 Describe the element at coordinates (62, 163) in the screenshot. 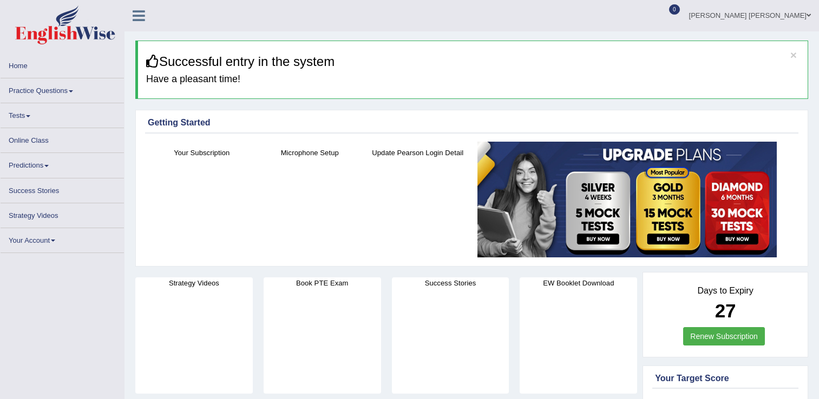

I see `a: Predictions` at that location.